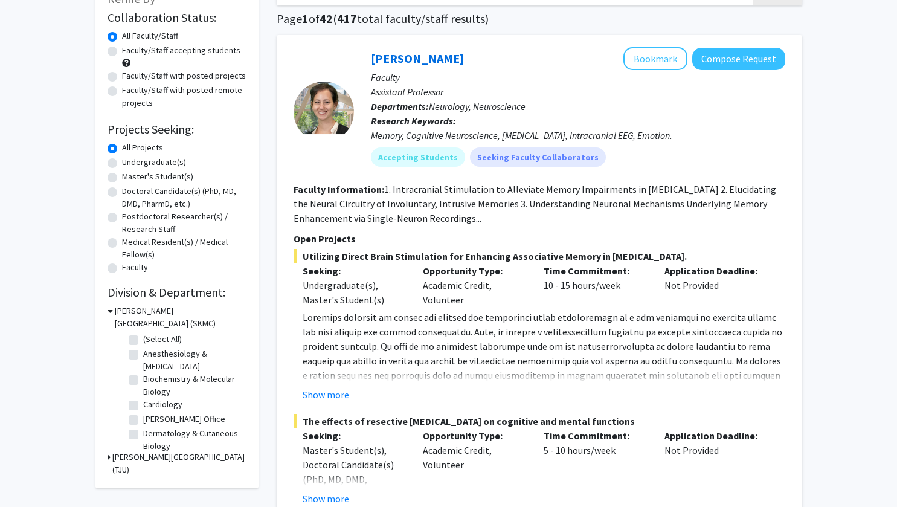 This screenshot has height=507, width=897. What do you see at coordinates (347, 18) in the screenshot?
I see `span: 417` at bounding box center [347, 18].